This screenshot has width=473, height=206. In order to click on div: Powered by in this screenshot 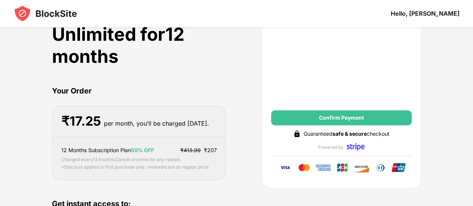, I will do `click(331, 147)`.